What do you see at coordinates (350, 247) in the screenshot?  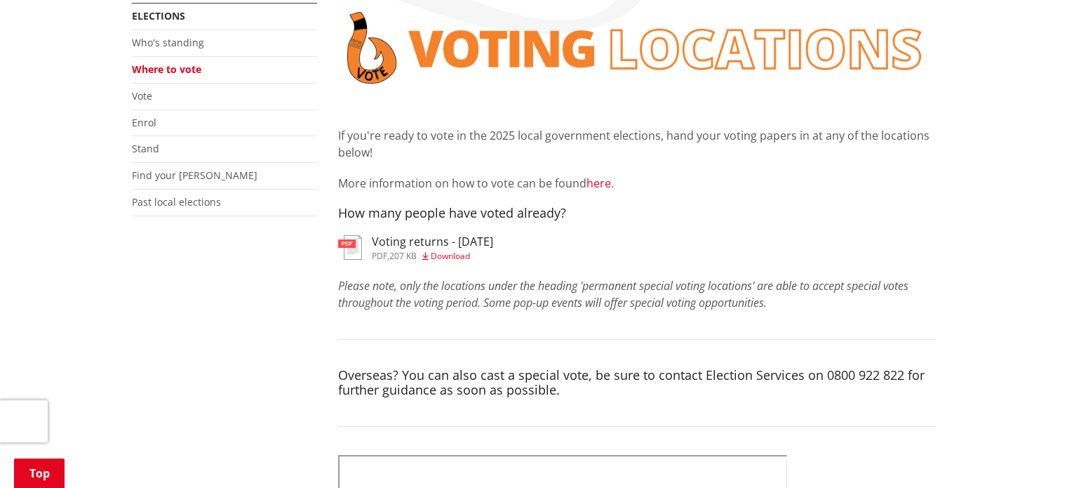 I see `img: document-pdf.svg` at bounding box center [350, 247].